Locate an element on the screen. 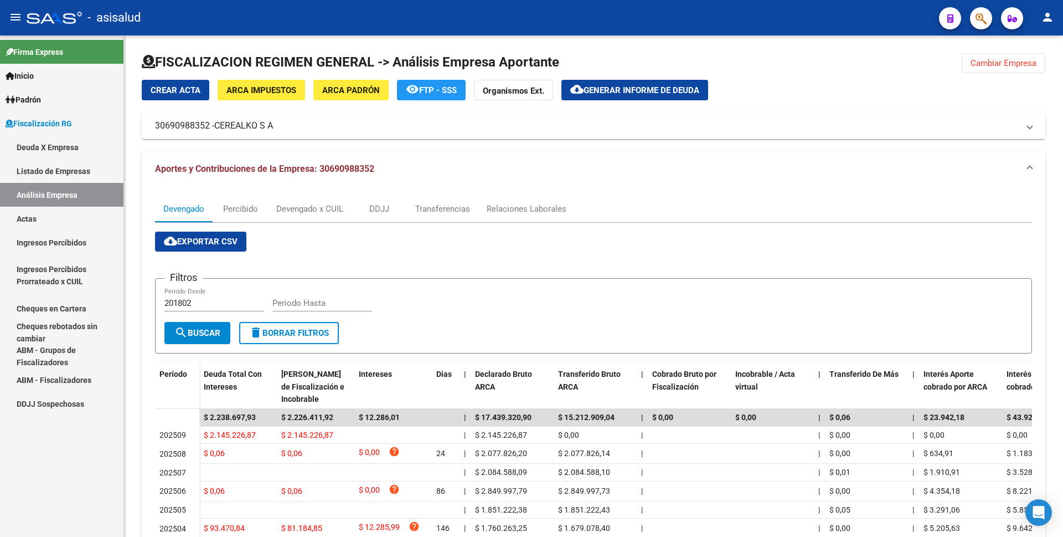 Image resolution: width=1063 pixels, height=537 pixels. span: $ 1.851.222,43 is located at coordinates (584, 509).